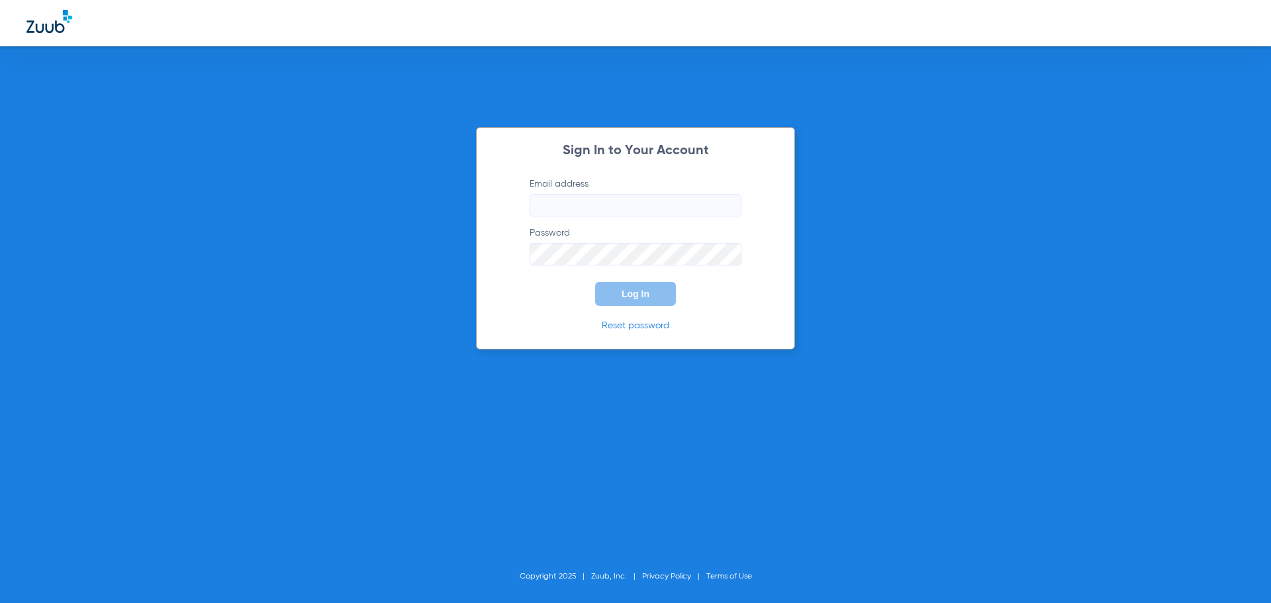 Image resolution: width=1271 pixels, height=603 pixels. What do you see at coordinates (636, 294) in the screenshot?
I see `span: Log In` at bounding box center [636, 294].